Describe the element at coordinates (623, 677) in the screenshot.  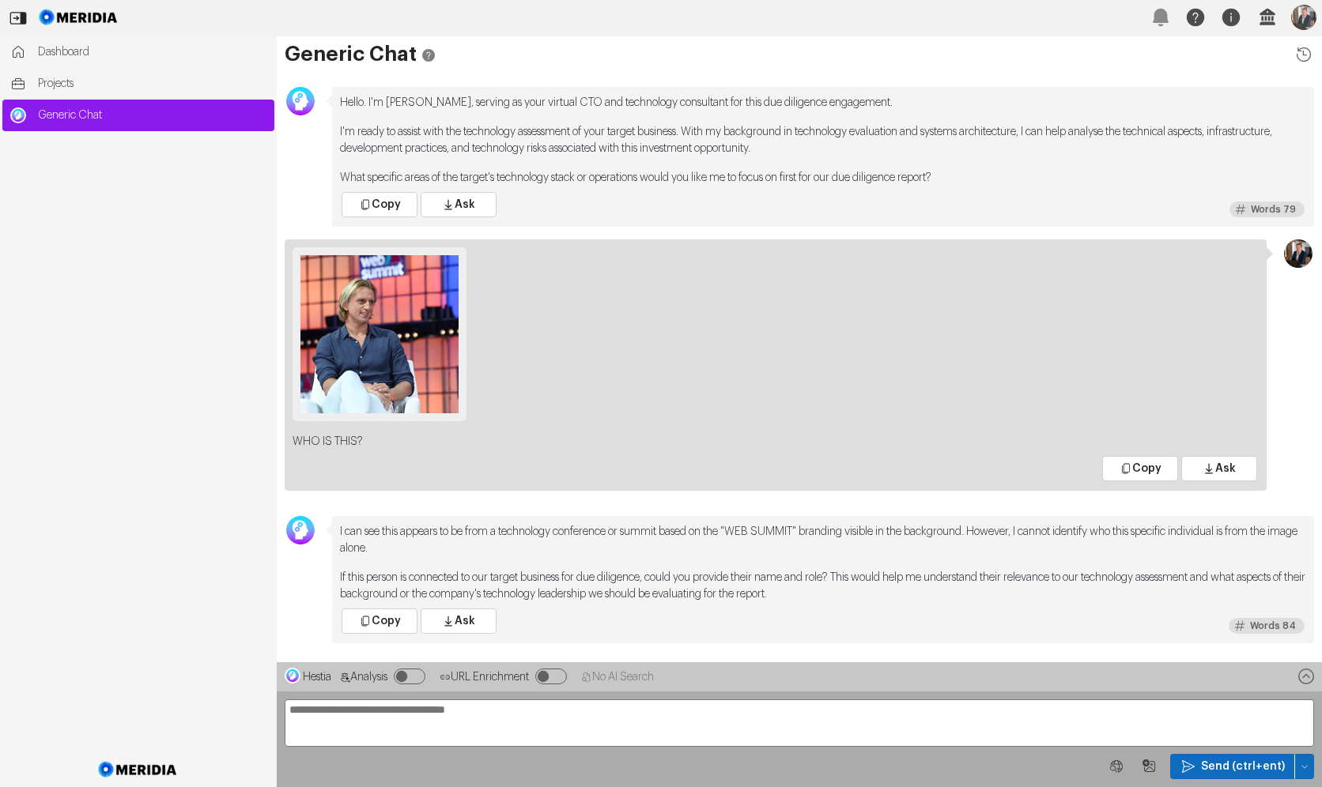
I see `span: No AI Search` at that location.